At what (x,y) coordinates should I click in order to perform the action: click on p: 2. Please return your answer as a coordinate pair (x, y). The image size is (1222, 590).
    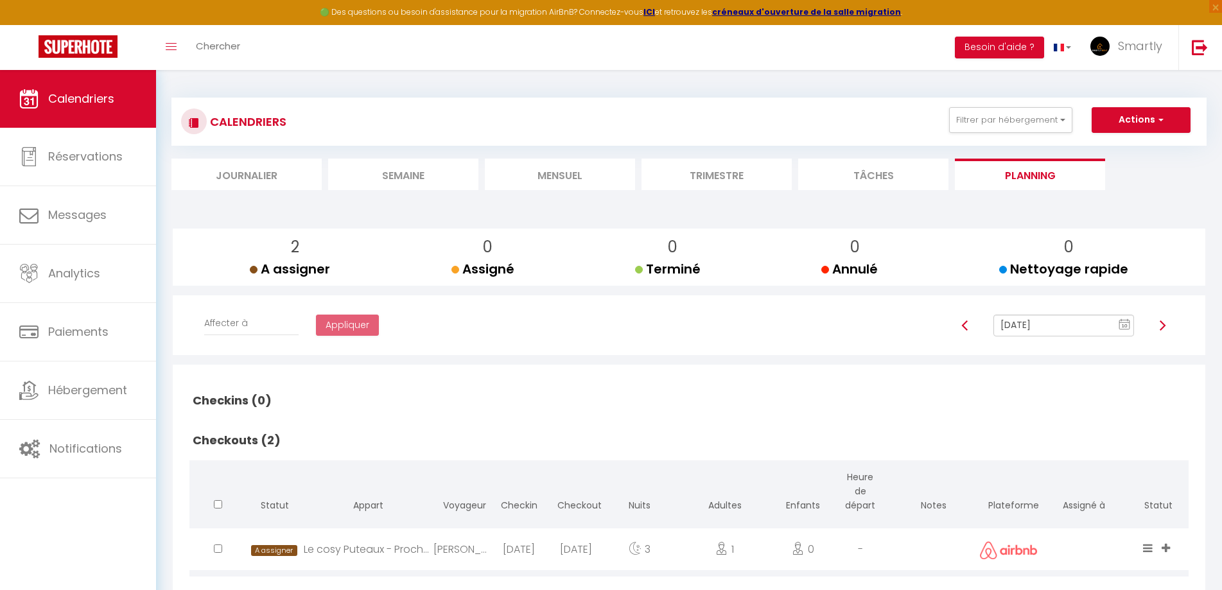
    Looking at the image, I should click on (295, 247).